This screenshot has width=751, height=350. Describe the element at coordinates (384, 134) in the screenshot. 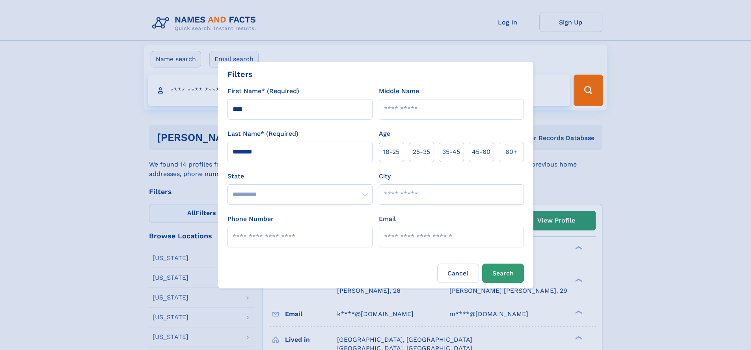

I see `label: Age` at that location.